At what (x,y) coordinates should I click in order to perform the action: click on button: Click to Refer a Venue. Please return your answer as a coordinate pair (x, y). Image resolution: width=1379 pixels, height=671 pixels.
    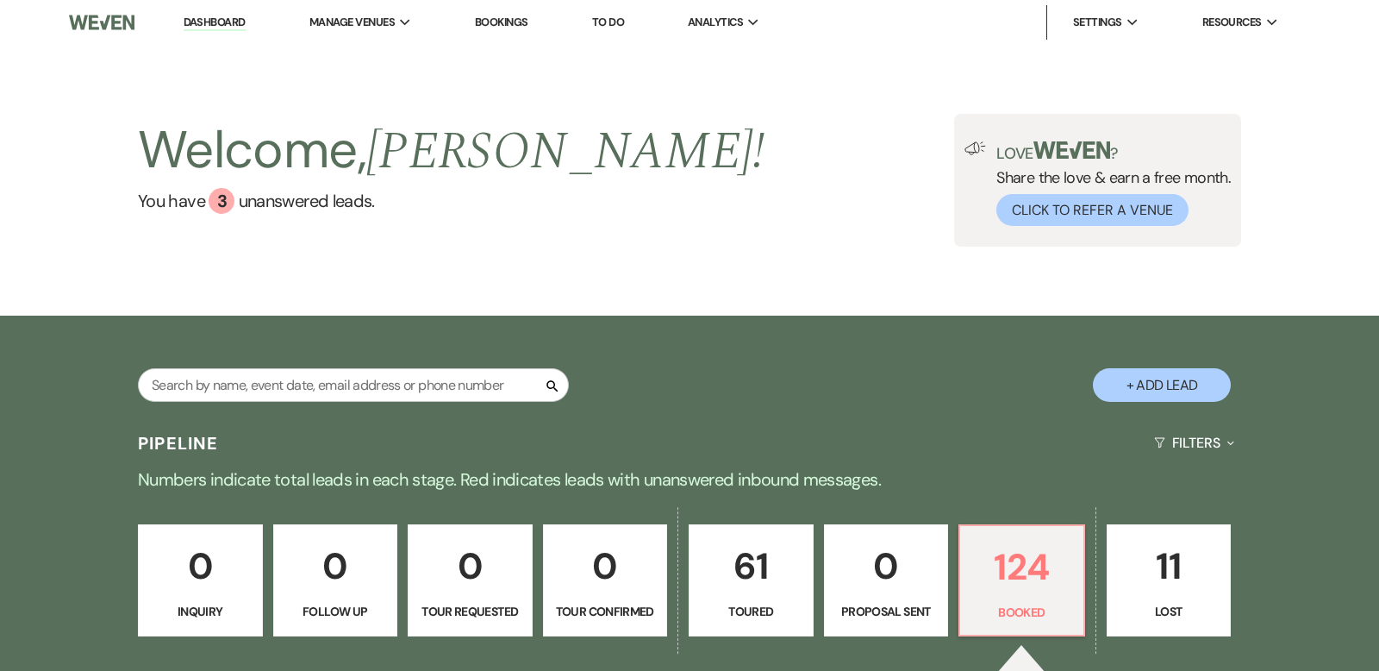
    Looking at the image, I should click on (1092, 209).